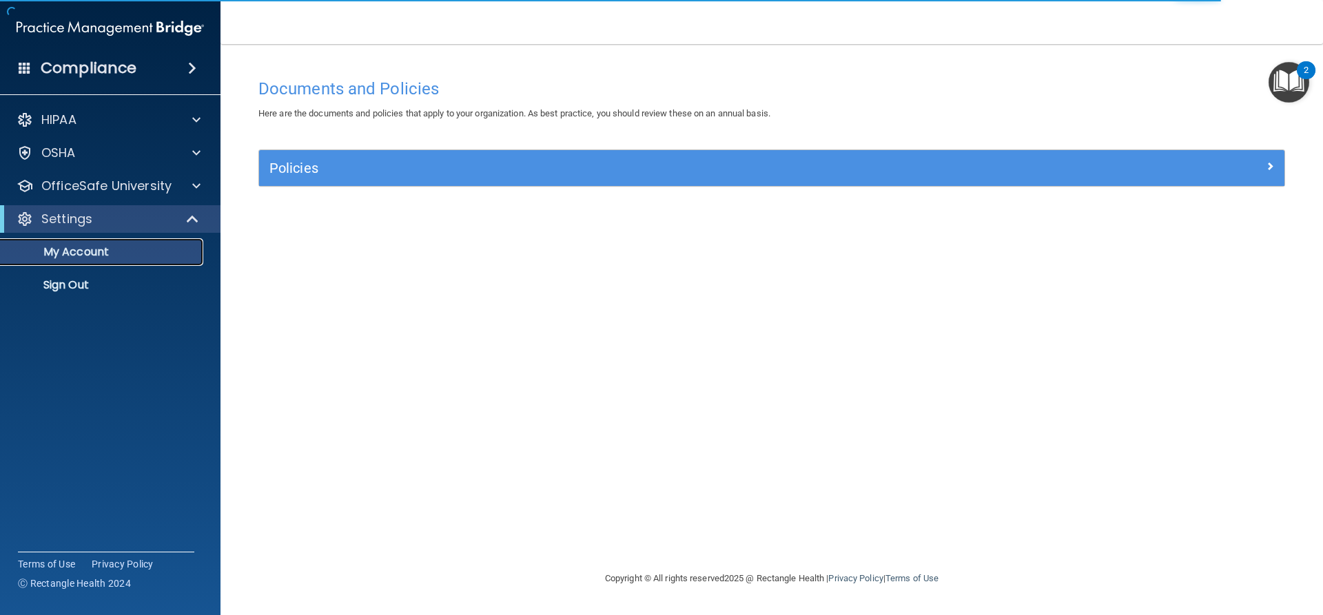 The image size is (1323, 615). What do you see at coordinates (644, 168) in the screenshot?
I see `h5: Policies` at bounding box center [644, 168].